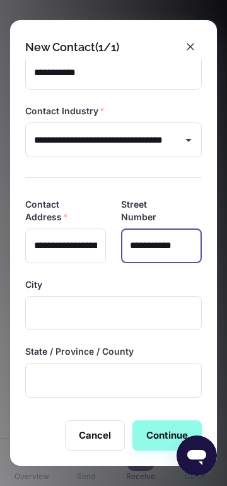 The height and width of the screenshot is (486, 227). I want to click on button: Continue, so click(167, 436).